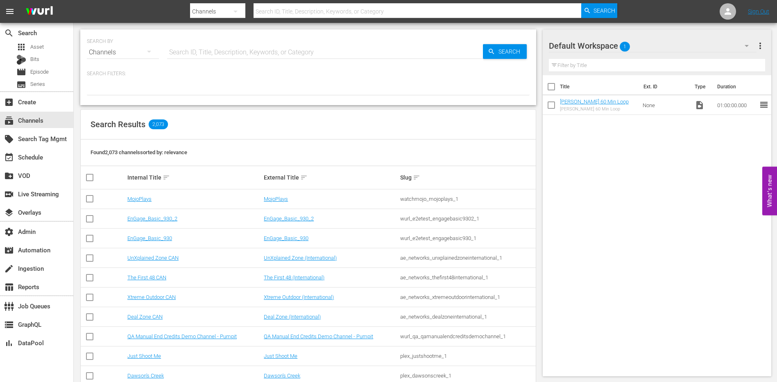 Image resolution: width=777 pixels, height=382 pixels. What do you see at coordinates (467, 219) in the screenshot?
I see `div: wurl_e2etest_engagebasic9302_1` at bounding box center [467, 219].